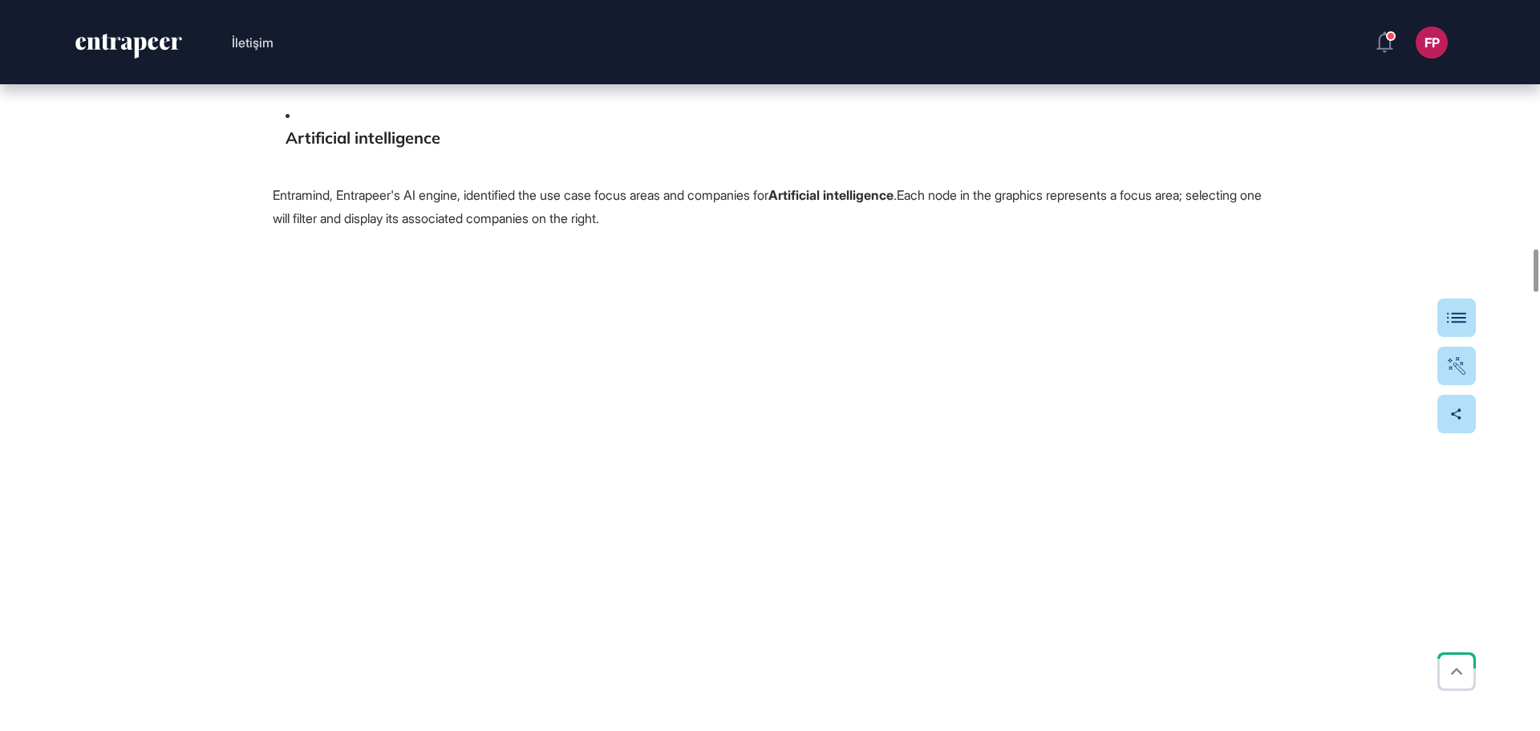 This screenshot has width=1540, height=731. I want to click on button: FP, so click(1432, 43).